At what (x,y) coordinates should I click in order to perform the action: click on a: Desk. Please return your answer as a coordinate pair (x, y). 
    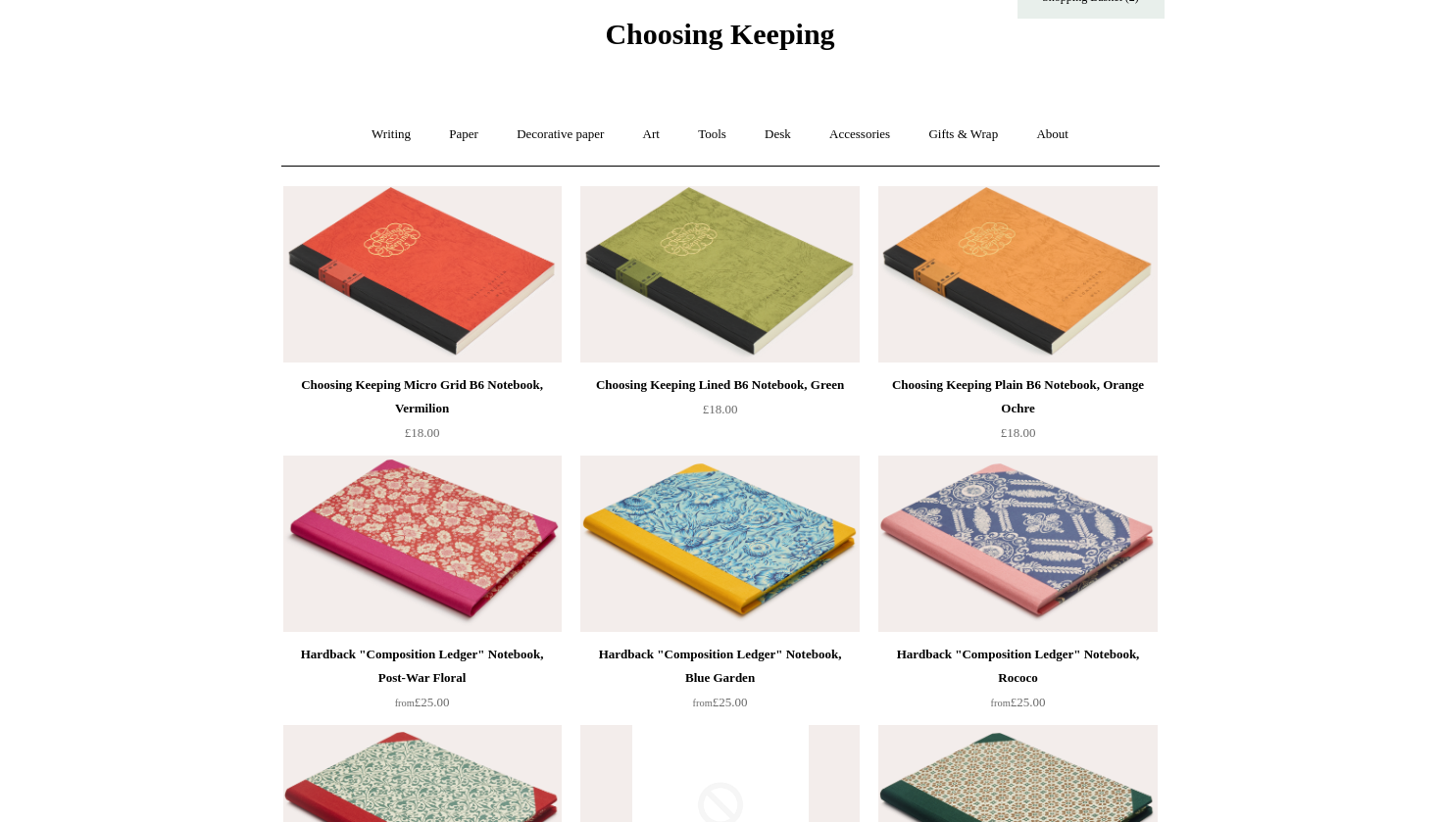
    Looking at the image, I should click on (777, 134).